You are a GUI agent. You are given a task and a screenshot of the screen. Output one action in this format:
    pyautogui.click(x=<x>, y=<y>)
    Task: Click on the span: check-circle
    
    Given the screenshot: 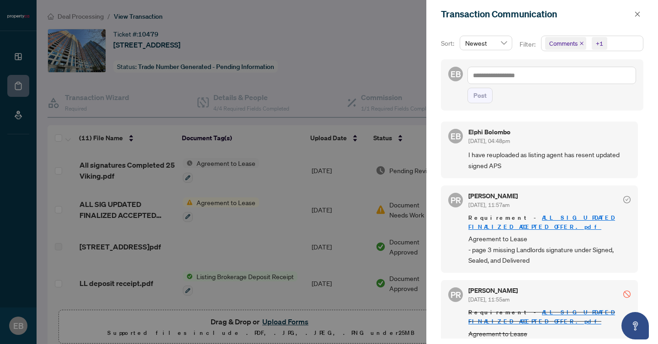 What is the action you would take?
    pyautogui.click(x=627, y=200)
    